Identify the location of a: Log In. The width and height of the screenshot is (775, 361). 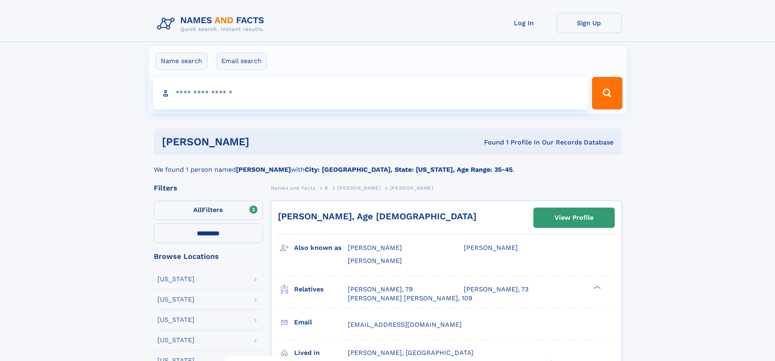
(524, 23).